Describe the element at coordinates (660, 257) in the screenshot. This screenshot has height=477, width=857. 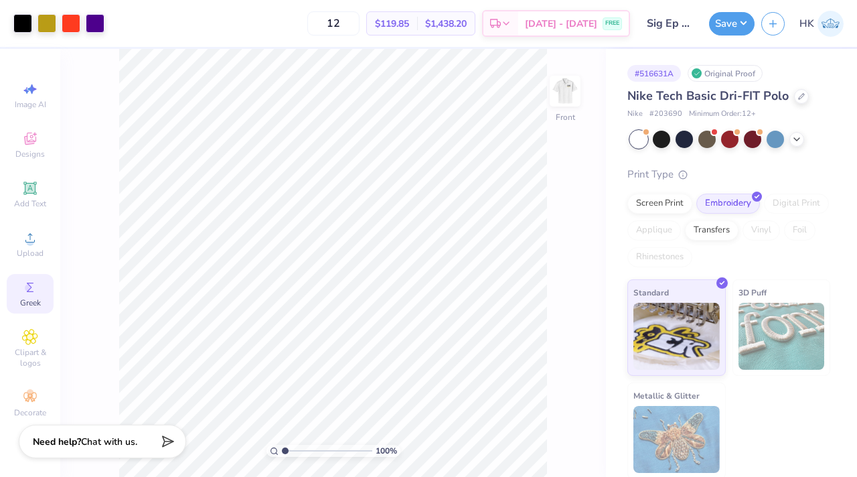
I see `div: Rhinestones` at that location.